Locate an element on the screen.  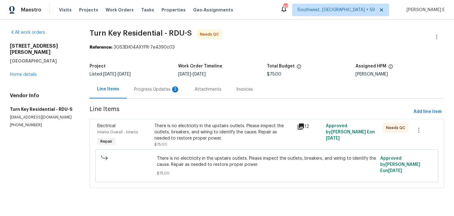
h5: Work Order Timeline is located at coordinates (200, 66).